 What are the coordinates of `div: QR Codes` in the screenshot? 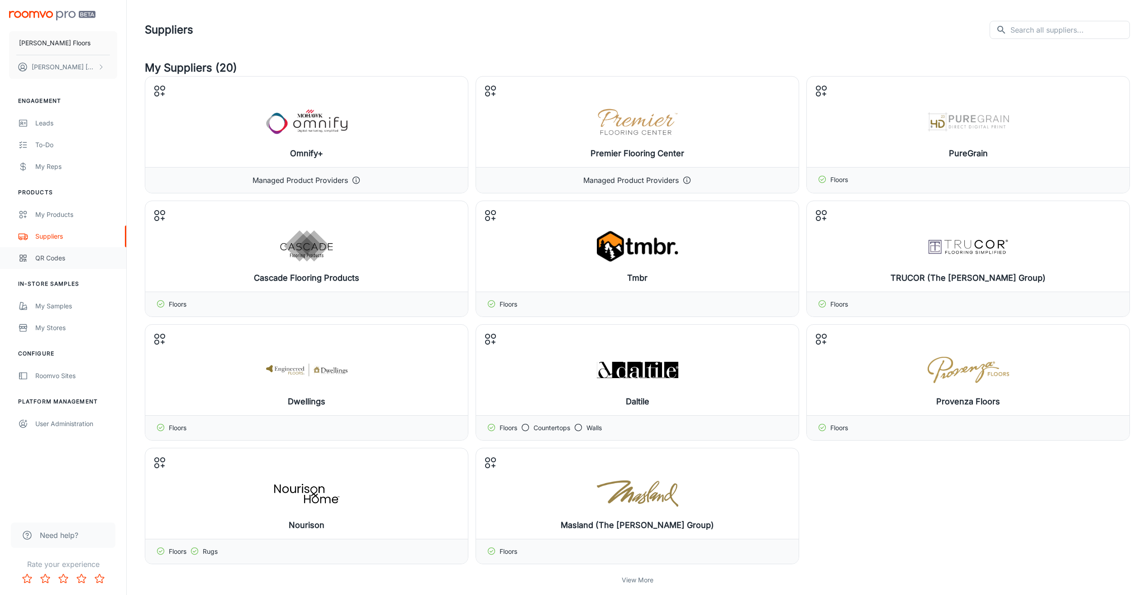 It's located at (76, 258).